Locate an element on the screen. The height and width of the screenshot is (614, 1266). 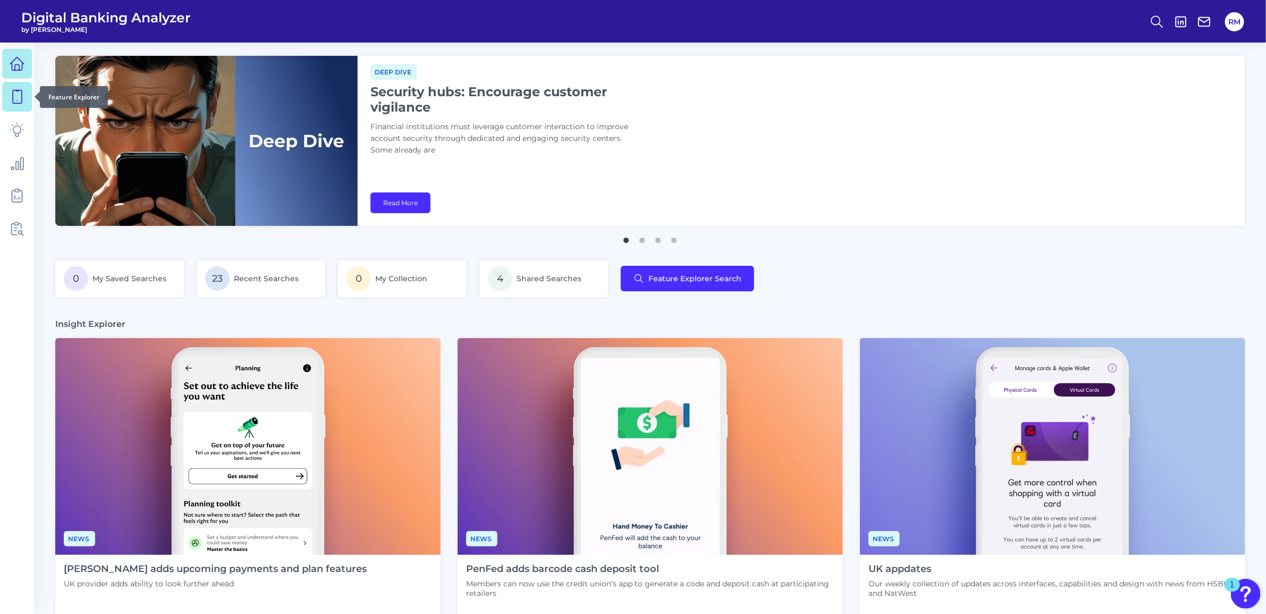
a: 4Shared Searches is located at coordinates (544, 278).